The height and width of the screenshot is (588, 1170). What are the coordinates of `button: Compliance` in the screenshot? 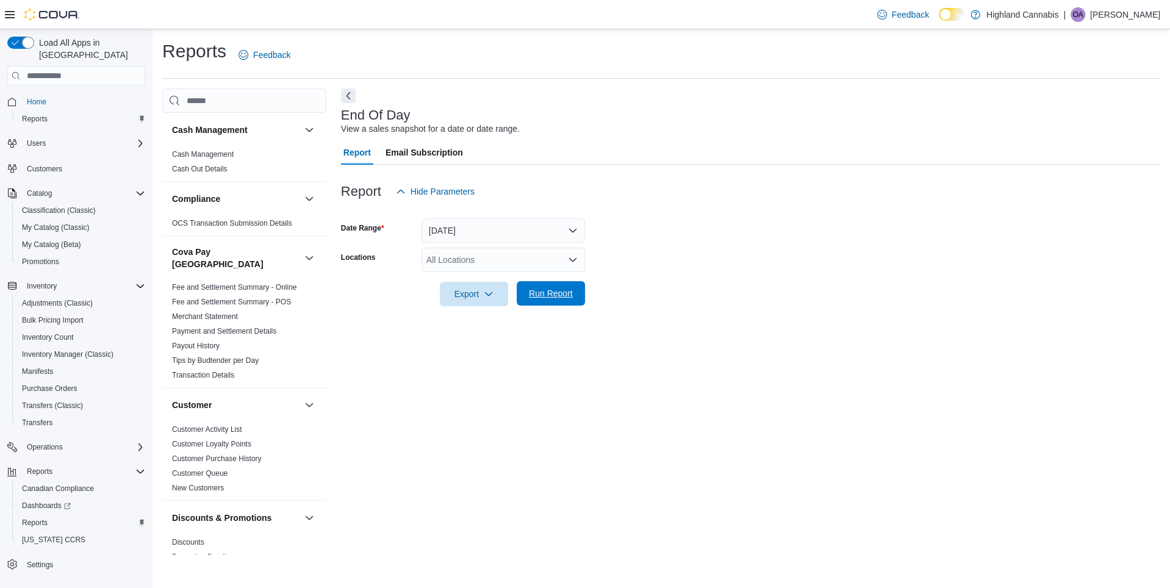 It's located at (236, 199).